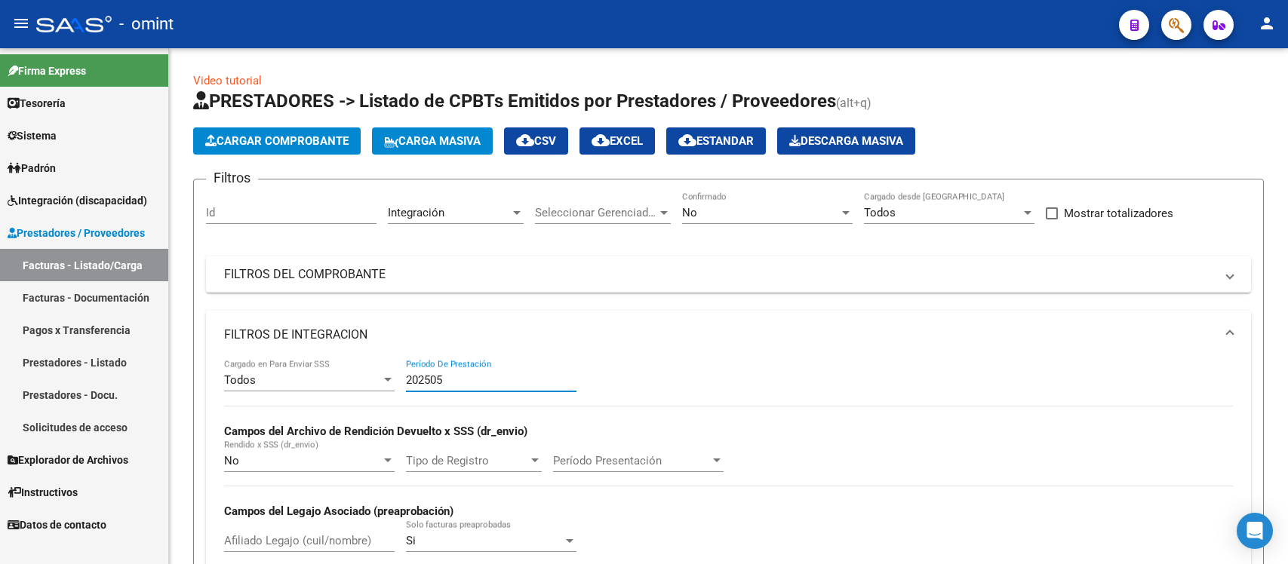 The image size is (1288, 564). I want to click on span: Mostrar totalizadores, so click(1118, 214).